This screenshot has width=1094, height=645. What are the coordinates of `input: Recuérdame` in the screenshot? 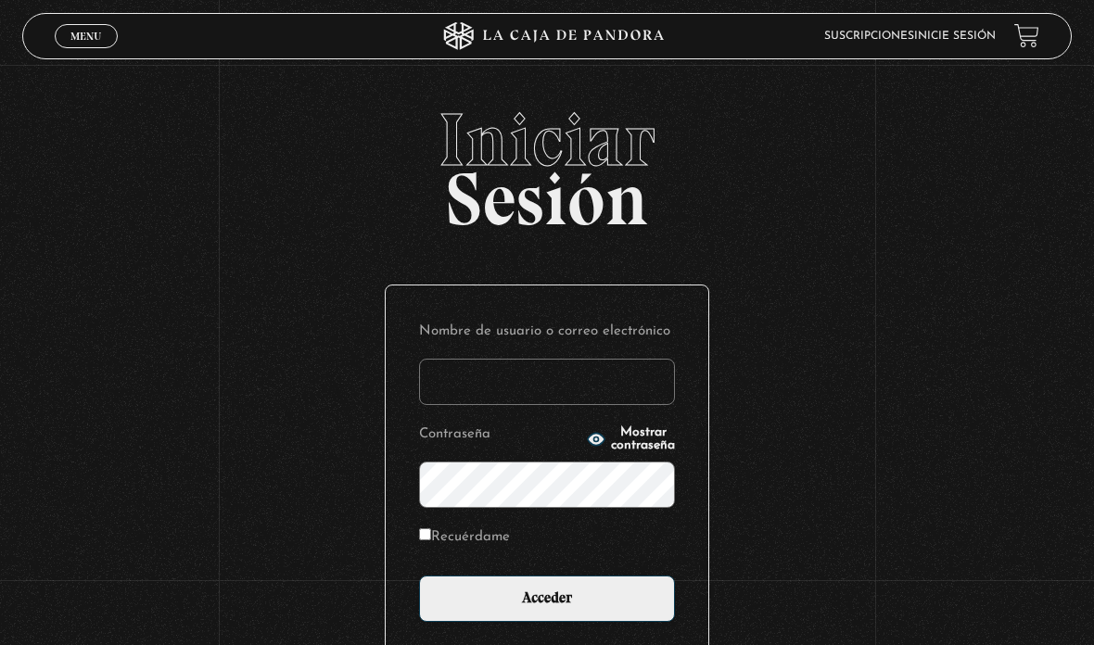 It's located at (425, 534).